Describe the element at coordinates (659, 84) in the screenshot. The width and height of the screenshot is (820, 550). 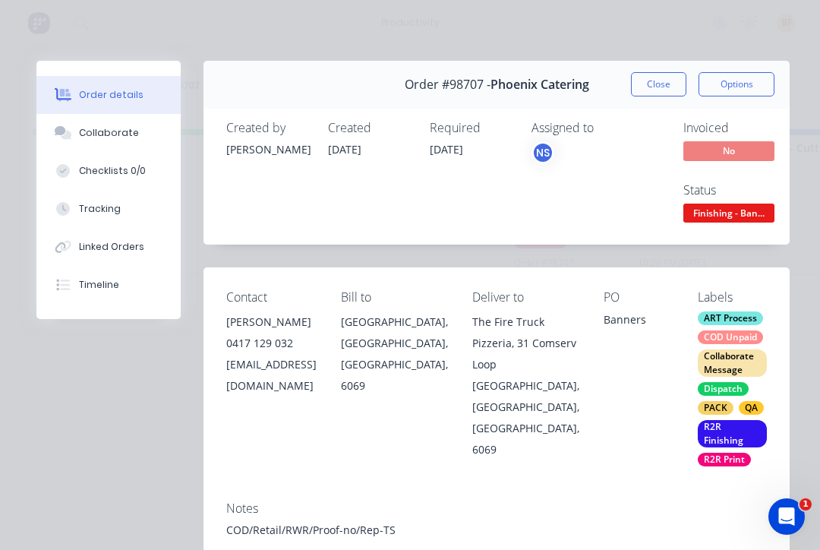
I see `button: Close` at that location.